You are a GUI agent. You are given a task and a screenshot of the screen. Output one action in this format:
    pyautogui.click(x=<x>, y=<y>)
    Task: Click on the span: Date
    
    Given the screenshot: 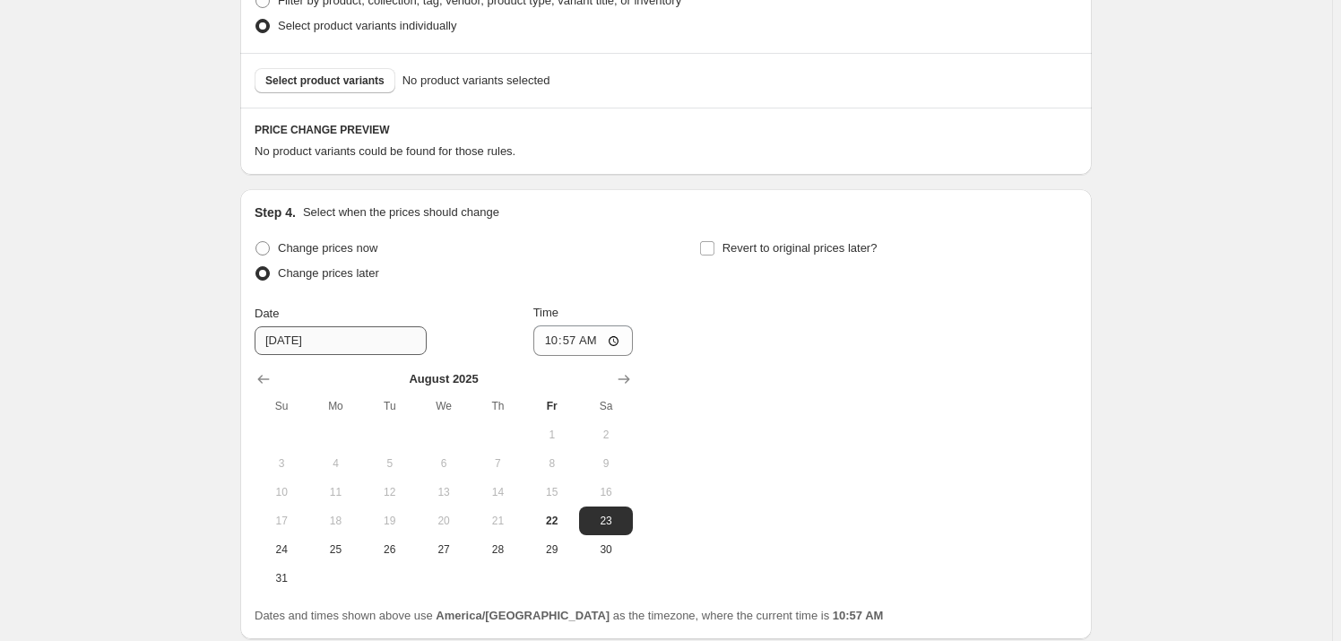 What is the action you would take?
    pyautogui.click(x=266, y=313)
    